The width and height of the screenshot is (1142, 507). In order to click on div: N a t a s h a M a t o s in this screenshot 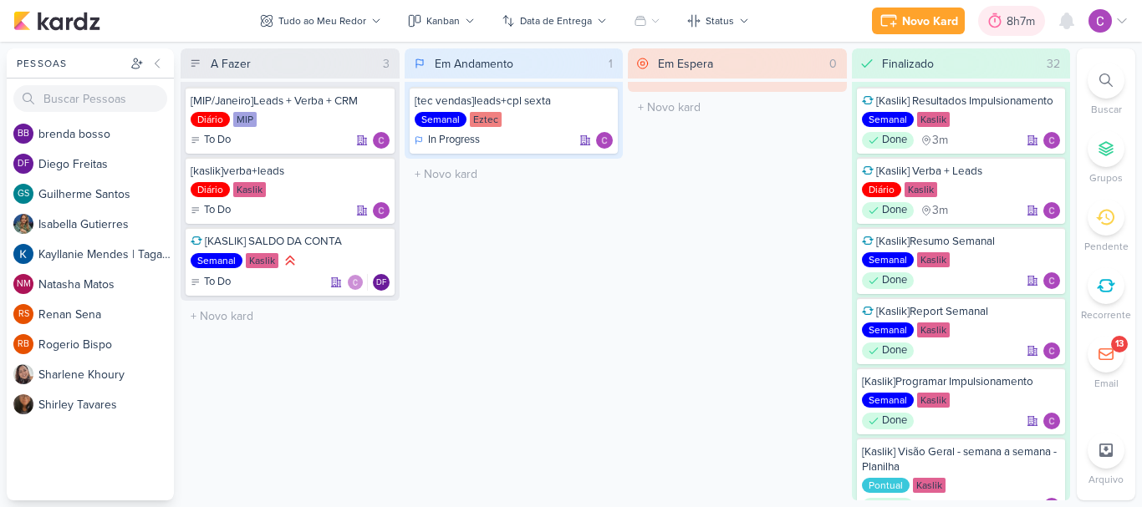, I will do `click(106, 284)`.